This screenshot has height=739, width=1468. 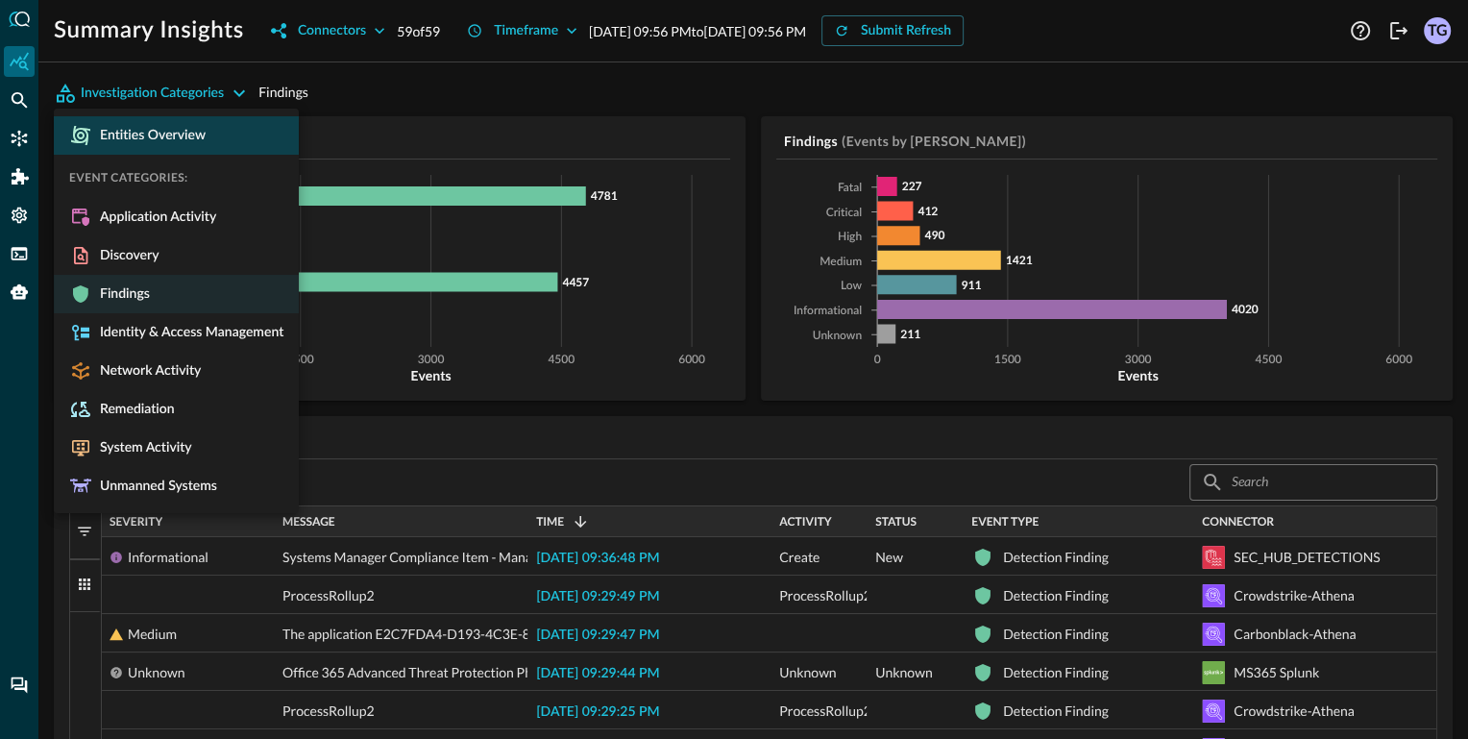 What do you see at coordinates (121, 294) in the screenshot?
I see `span: Findings` at bounding box center [121, 294].